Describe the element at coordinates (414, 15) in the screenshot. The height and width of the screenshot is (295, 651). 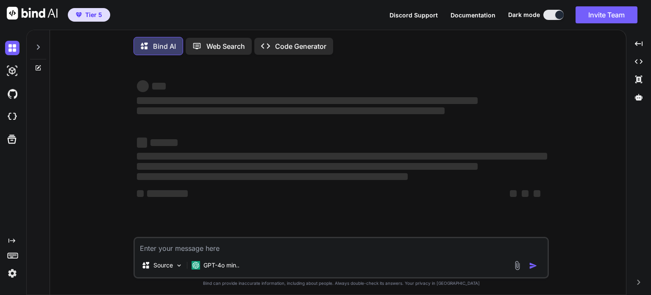
I see `span: Discord Support` at that location.